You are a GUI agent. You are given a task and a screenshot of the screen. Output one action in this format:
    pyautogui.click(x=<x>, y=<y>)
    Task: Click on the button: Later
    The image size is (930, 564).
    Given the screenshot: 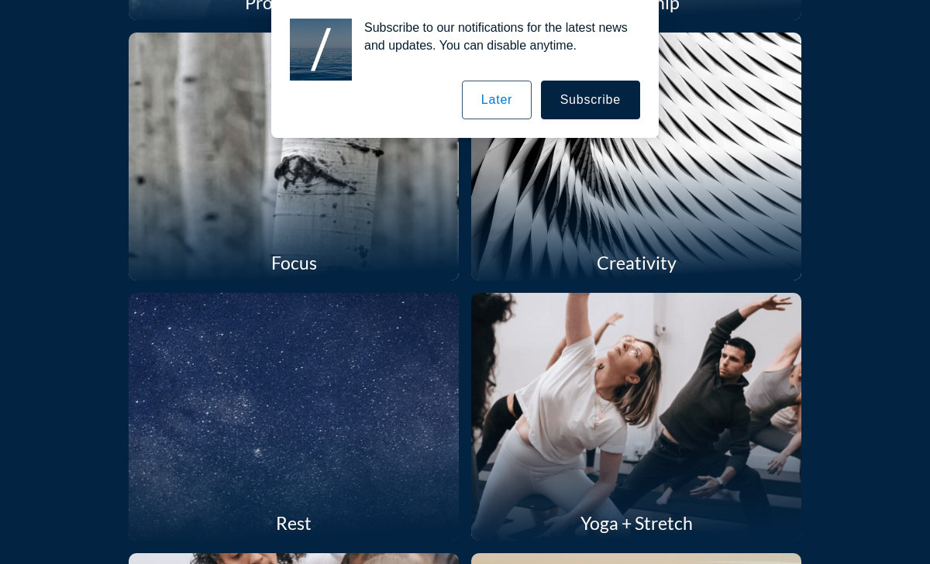 What is the action you would take?
    pyautogui.click(x=497, y=100)
    